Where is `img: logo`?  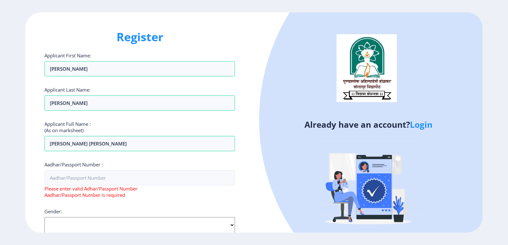
img: logo is located at coordinates (367, 68).